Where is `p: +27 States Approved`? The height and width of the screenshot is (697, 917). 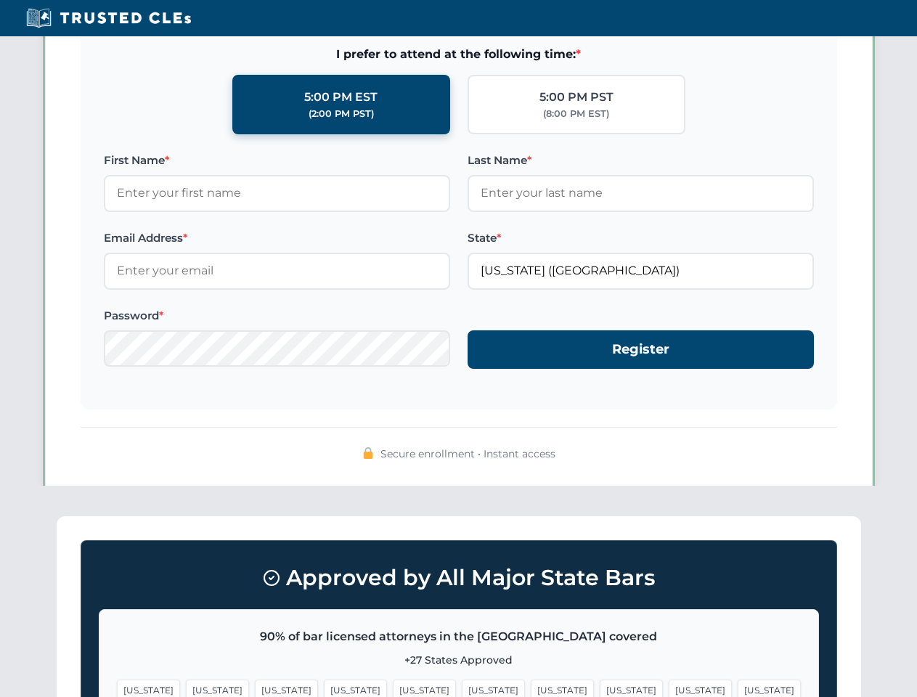 p: +27 States Approved is located at coordinates (459, 660).